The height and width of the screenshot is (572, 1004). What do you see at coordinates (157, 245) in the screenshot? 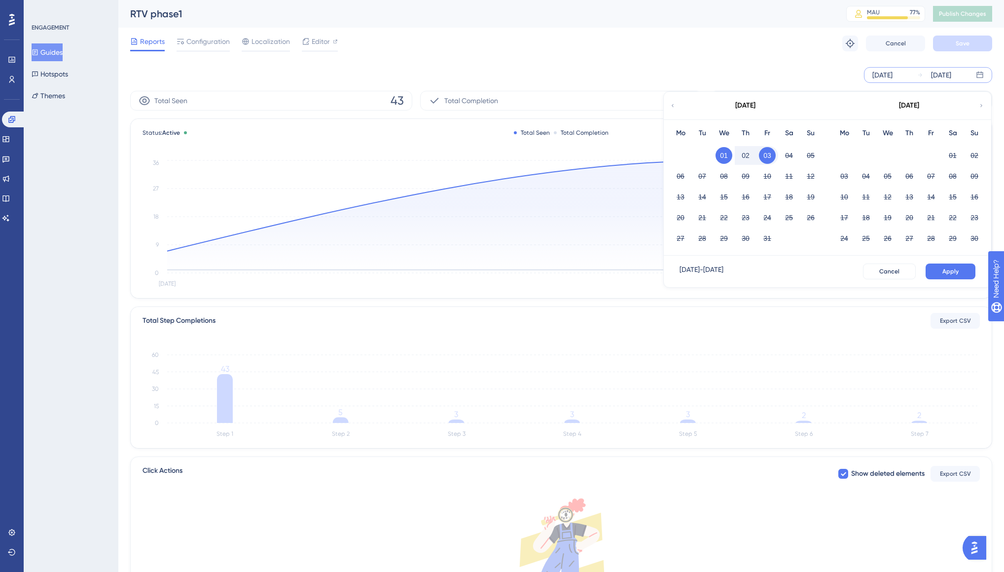
I see `tspan: 9` at bounding box center [157, 245].